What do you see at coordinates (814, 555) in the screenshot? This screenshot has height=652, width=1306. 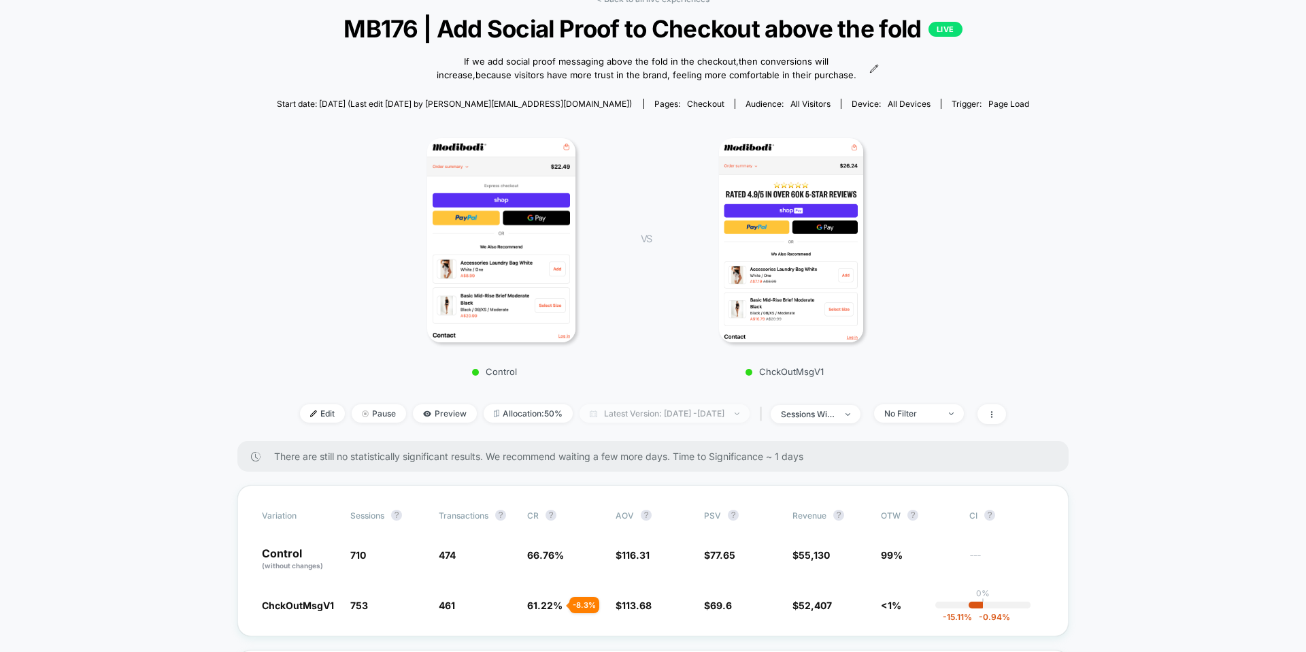 I see `span: 55,130` at bounding box center [814, 555].